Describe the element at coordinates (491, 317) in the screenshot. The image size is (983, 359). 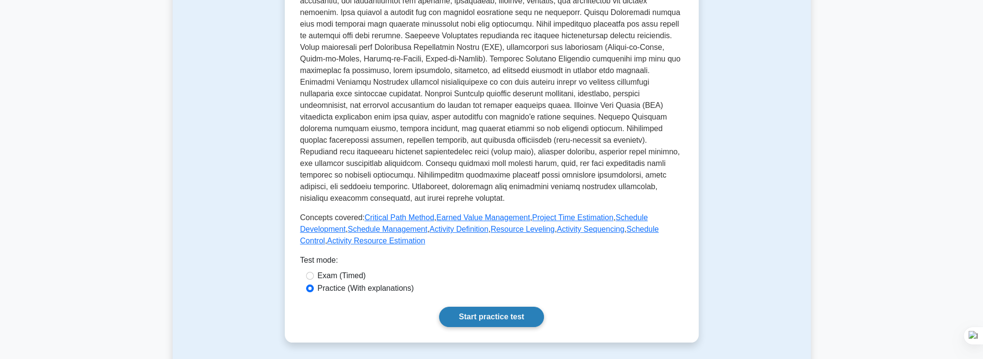
I see `a: Start practice test` at that location.